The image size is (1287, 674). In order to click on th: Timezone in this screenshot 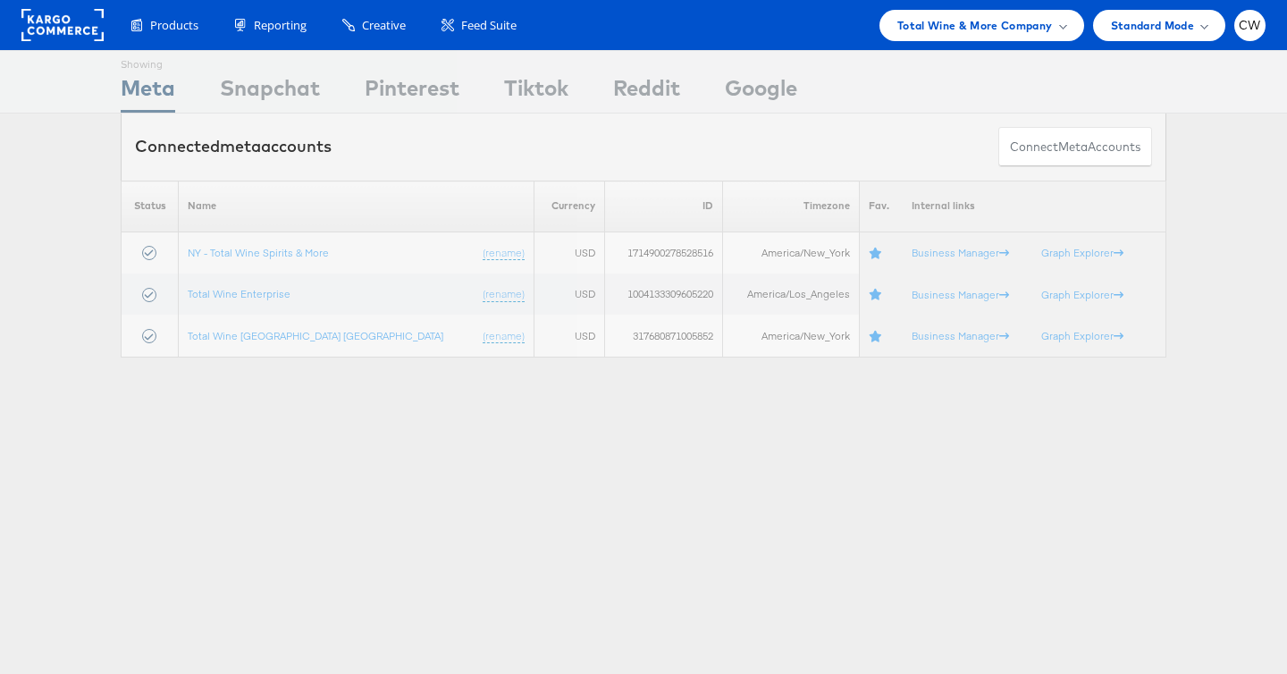, I will do `click(790, 206)`.